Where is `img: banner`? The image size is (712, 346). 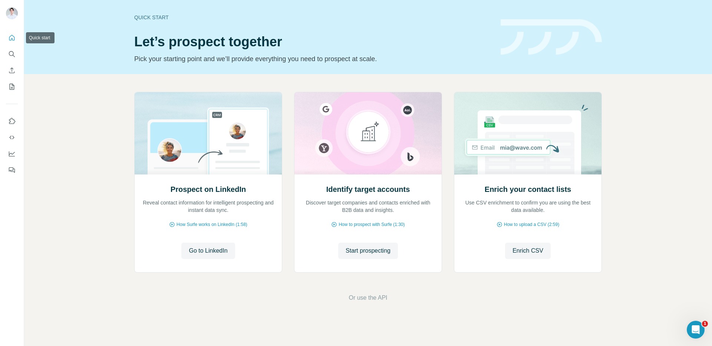 img: banner is located at coordinates (551, 37).